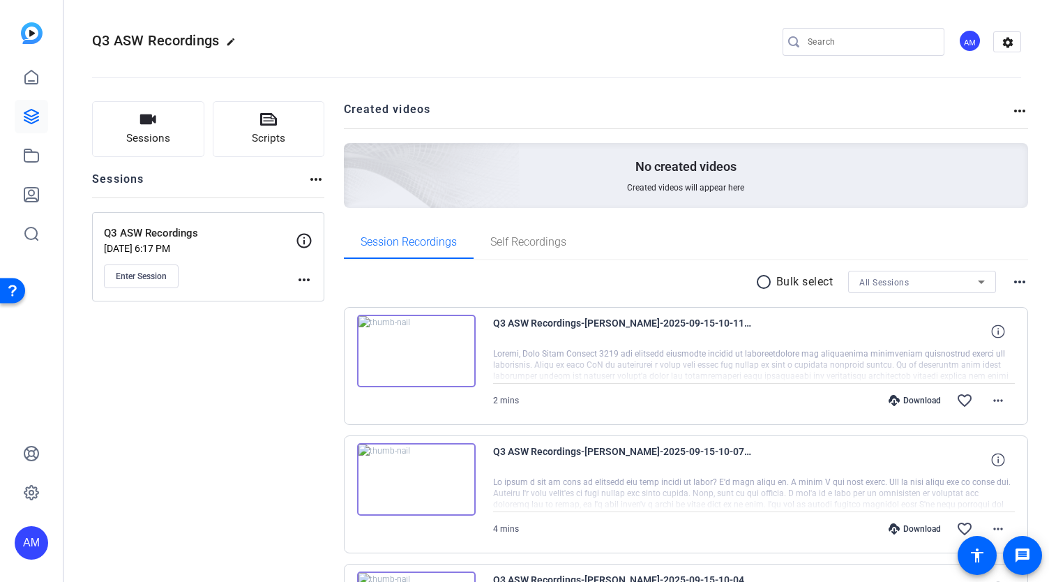 The height and width of the screenshot is (582, 1049). Describe the element at coordinates (506, 529) in the screenshot. I see `span: 4 mins` at that location.